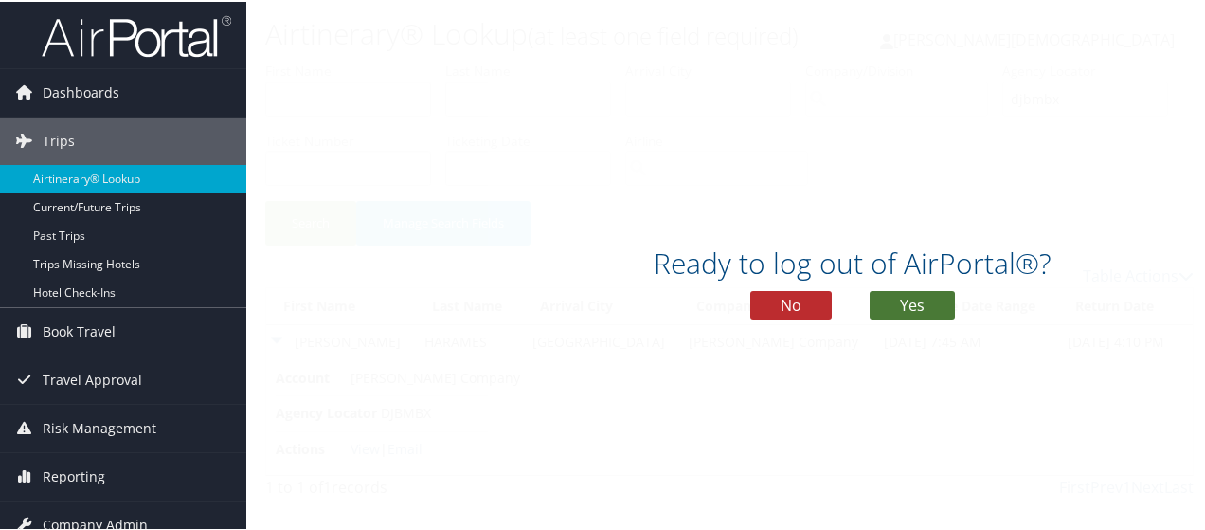 The width and height of the screenshot is (1205, 530). What do you see at coordinates (81, 91) in the screenshot?
I see `span: Dashboards` at bounding box center [81, 91].